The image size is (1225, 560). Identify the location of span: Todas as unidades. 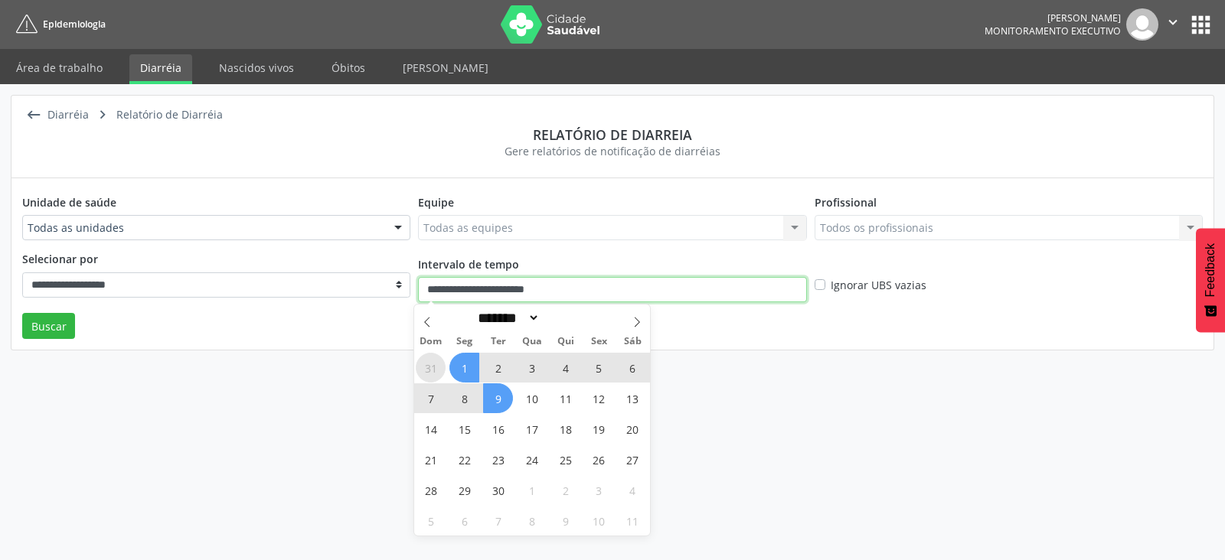
(203, 228).